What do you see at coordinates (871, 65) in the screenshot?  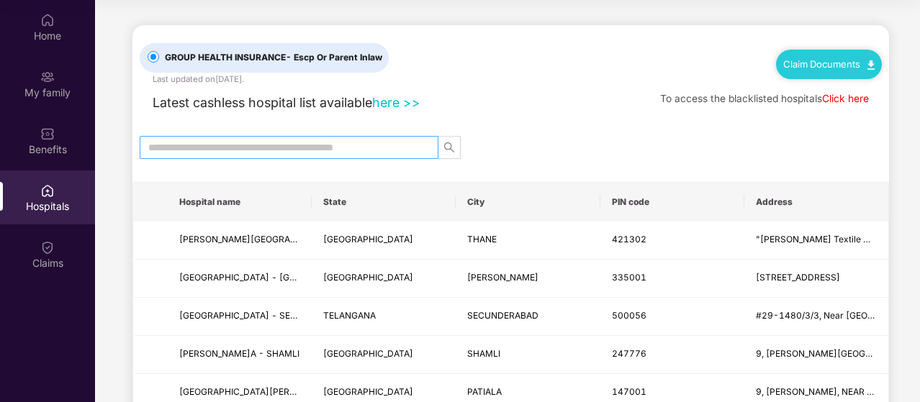 I see `img: svg+xml;base64,PHN2ZyB4bWxucz0iaHR0cDovL3d3dy53My5vcmcvMjAwMC9zdmciIHdpZHRoPSIxMC40IiBoZWlnaHQ9Ij...` at bounding box center [871, 65].